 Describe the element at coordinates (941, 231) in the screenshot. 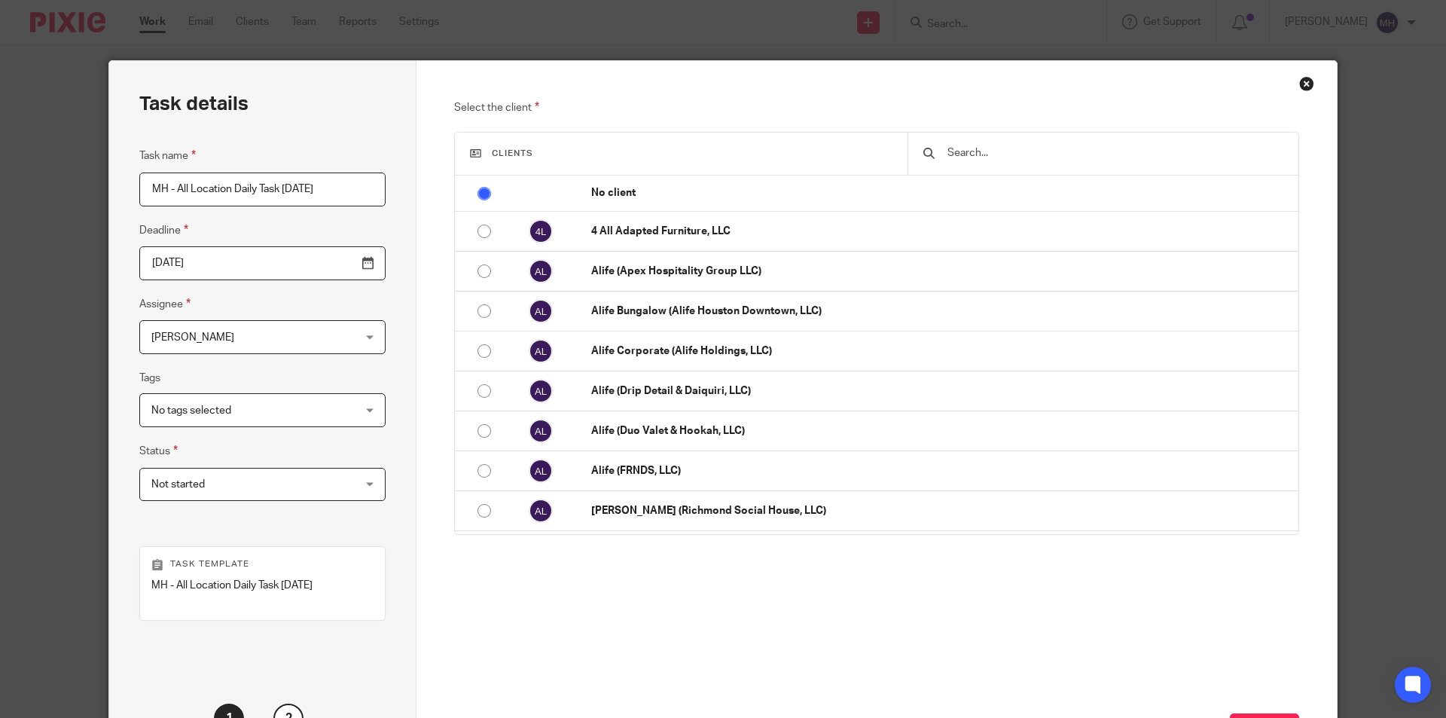

I see `p: 4 All Adapted Furniture, LLC` at that location.